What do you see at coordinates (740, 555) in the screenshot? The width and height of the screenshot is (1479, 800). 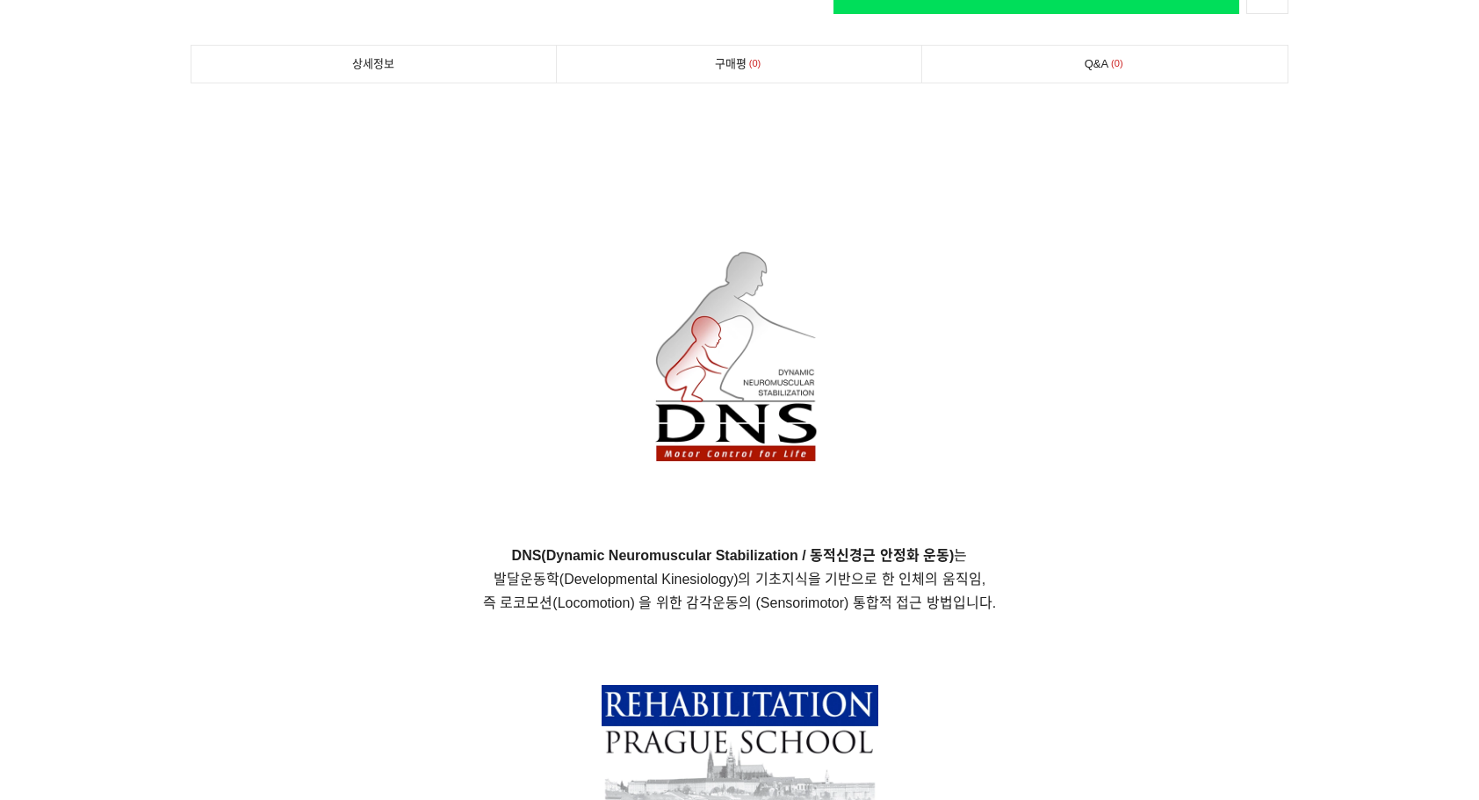 I see `span: 는` at bounding box center [740, 555].